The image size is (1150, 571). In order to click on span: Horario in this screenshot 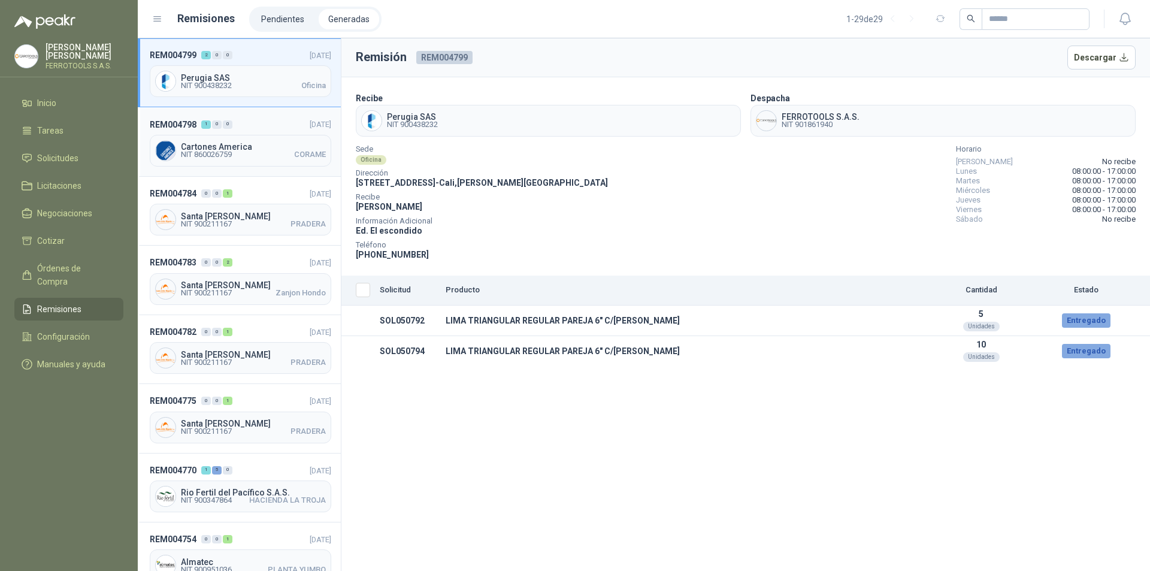, I will do `click(1046, 149)`.